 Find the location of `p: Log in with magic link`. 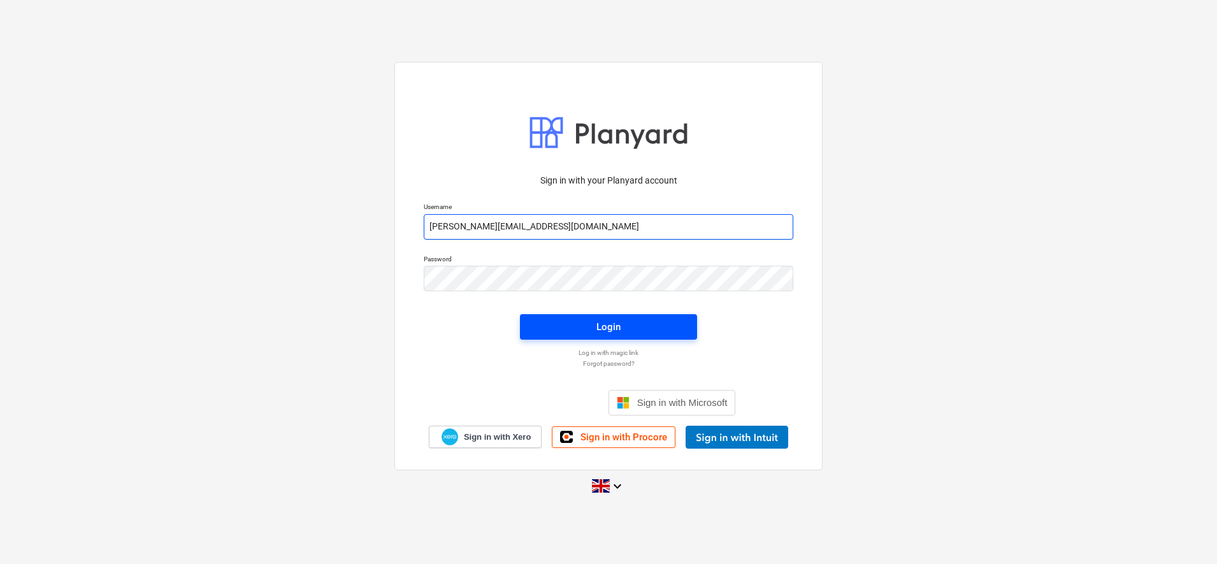

p: Log in with magic link is located at coordinates (608, 352).